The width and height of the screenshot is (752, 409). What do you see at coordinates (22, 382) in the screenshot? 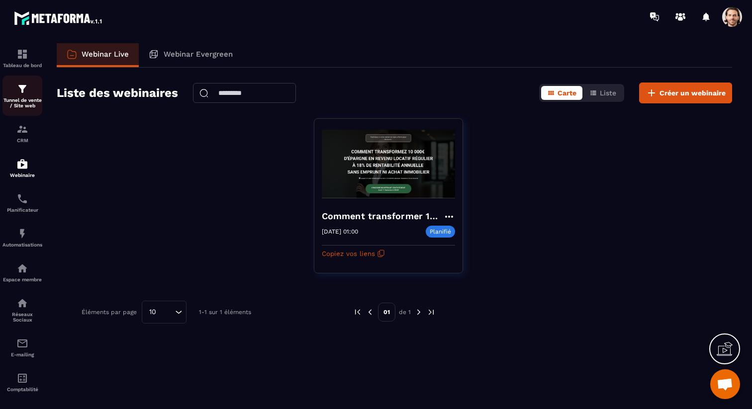
I see `a: accountantaccountantComptabilité` at bounding box center [22, 382].